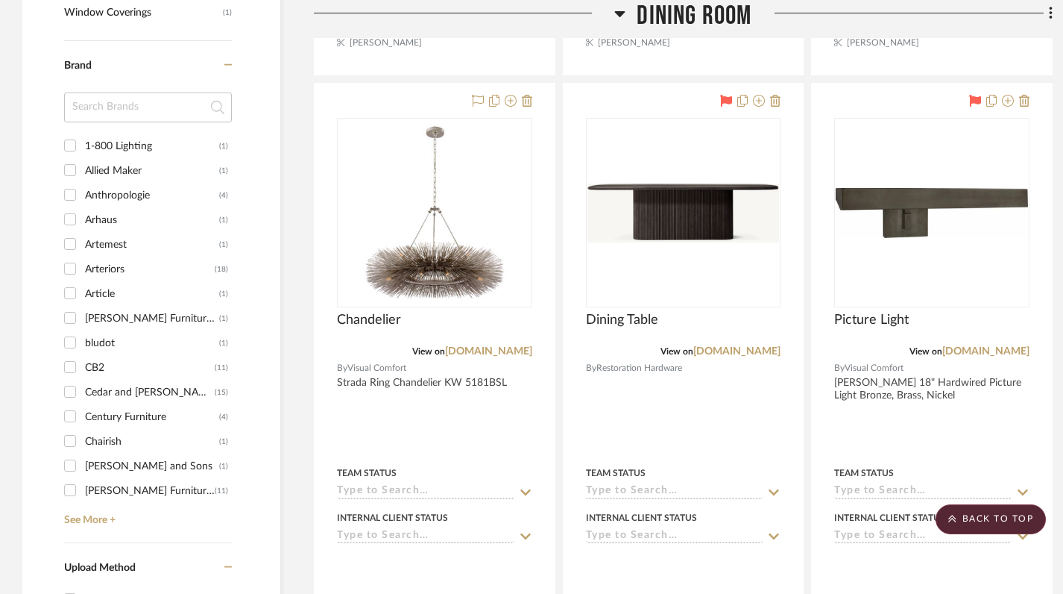  What do you see at coordinates (684, 213) in the screenshot?
I see `img: Dining Table` at bounding box center [684, 213].